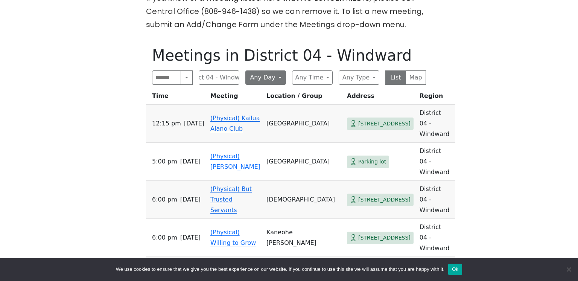  What do you see at coordinates (235, 98) in the screenshot?
I see `th: Meeting` at bounding box center [235, 98].